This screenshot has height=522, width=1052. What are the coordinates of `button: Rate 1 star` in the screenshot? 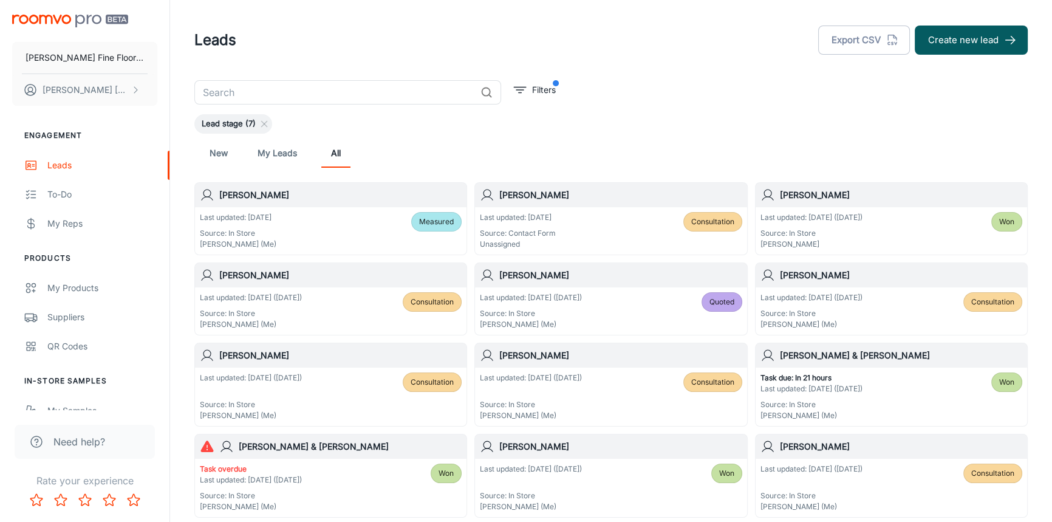 It's located at (36, 500).